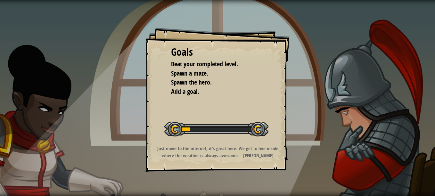 The height and width of the screenshot is (196, 435). What do you see at coordinates (189, 73) in the screenshot?
I see `span: Spawn a maze.` at bounding box center [189, 73].